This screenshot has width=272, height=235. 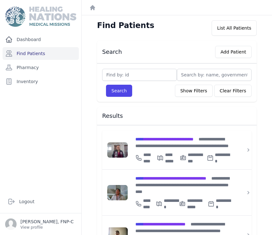 What do you see at coordinates (41, 68) in the screenshot?
I see `a: Pharmacy` at bounding box center [41, 68].